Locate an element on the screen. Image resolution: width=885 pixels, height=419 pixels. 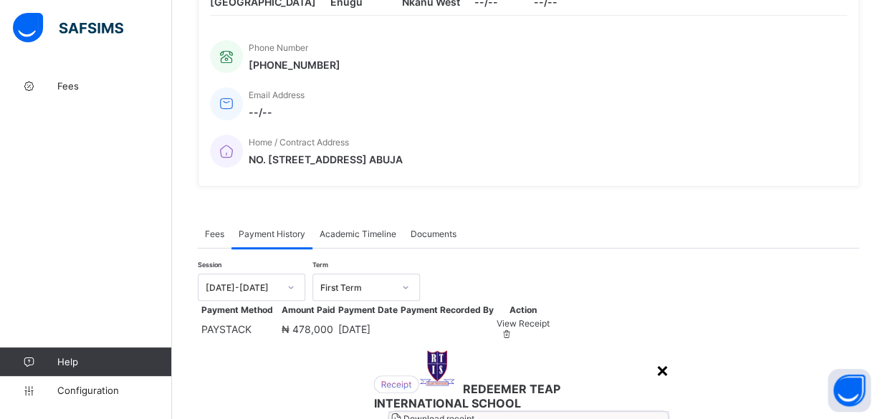
span: Payment History is located at coordinates (271, 233).